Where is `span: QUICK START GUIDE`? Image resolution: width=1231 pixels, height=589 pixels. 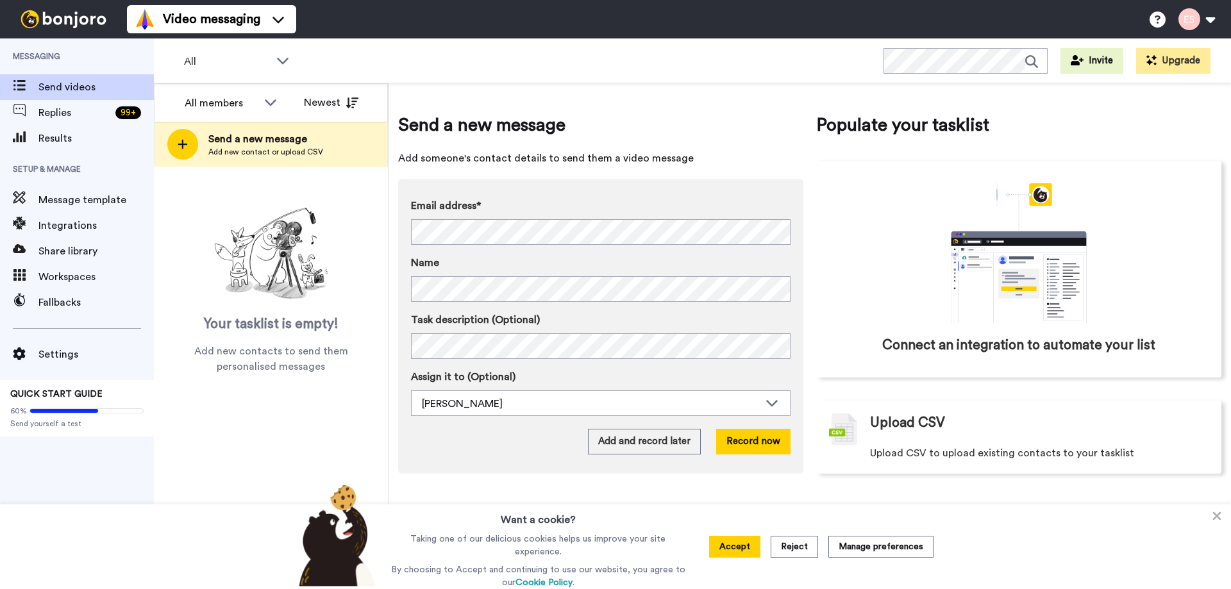
span: QUICK START GUIDE is located at coordinates (56, 394).